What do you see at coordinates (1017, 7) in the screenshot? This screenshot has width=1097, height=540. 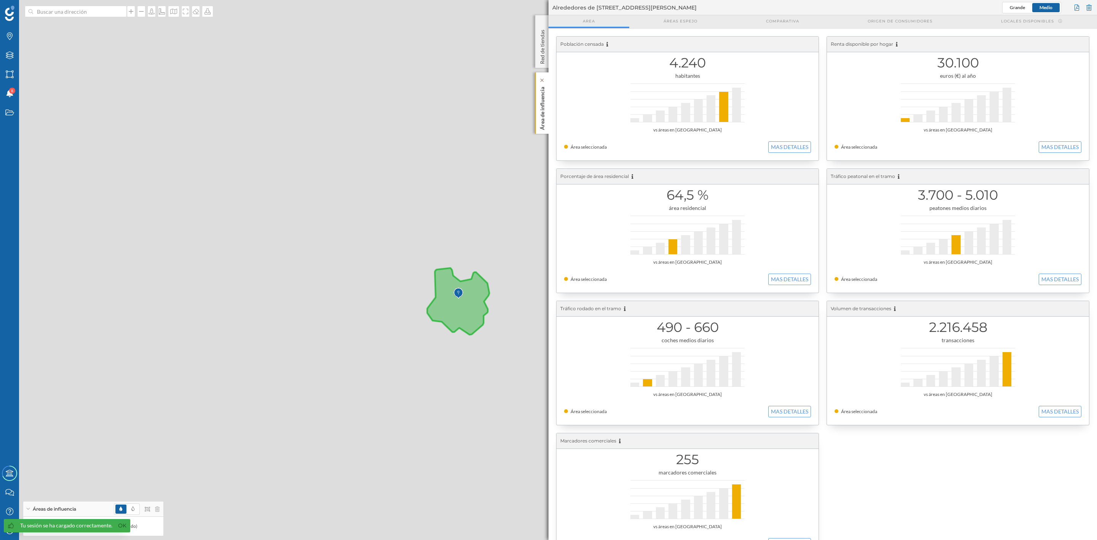 I see `span: Grande` at bounding box center [1017, 7].